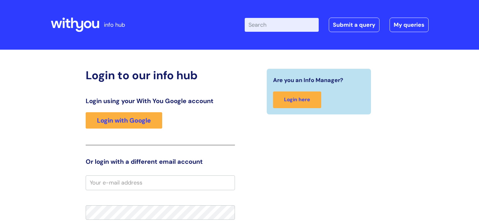  Describe the element at coordinates (354, 25) in the screenshot. I see `a: Submit a query` at that location.